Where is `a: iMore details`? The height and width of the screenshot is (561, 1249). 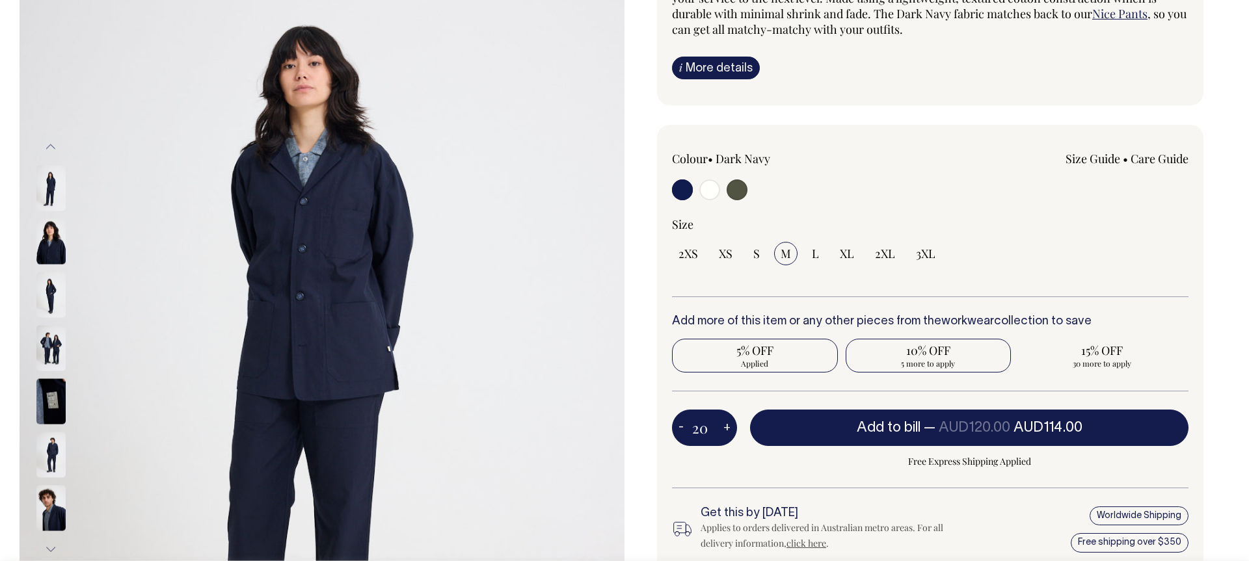
a: iMore details is located at coordinates (715, 68).